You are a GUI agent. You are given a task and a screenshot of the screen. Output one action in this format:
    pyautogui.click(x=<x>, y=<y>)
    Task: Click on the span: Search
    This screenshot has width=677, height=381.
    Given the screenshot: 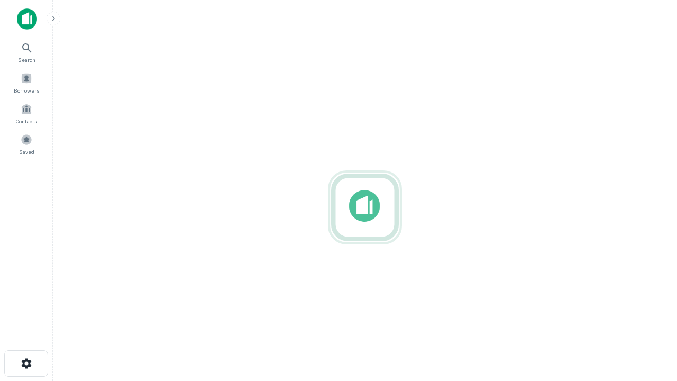 What is the action you would take?
    pyautogui.click(x=26, y=60)
    